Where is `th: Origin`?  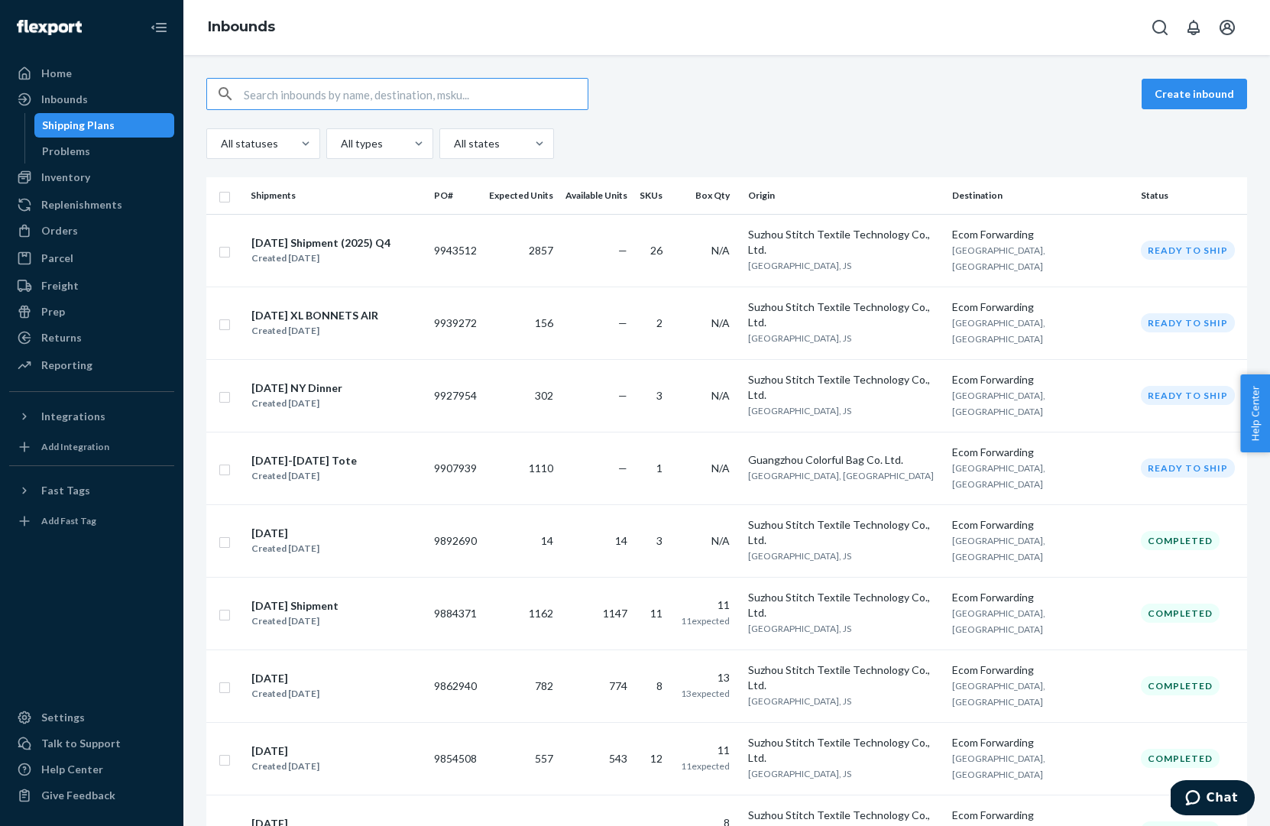 th: Origin is located at coordinates (844, 196).